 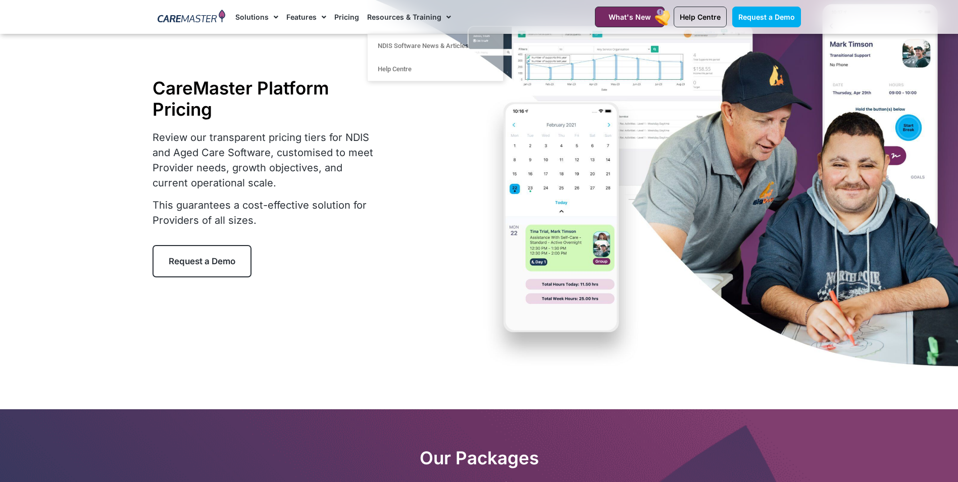 I want to click on h2: Our Packages, so click(x=479, y=458).